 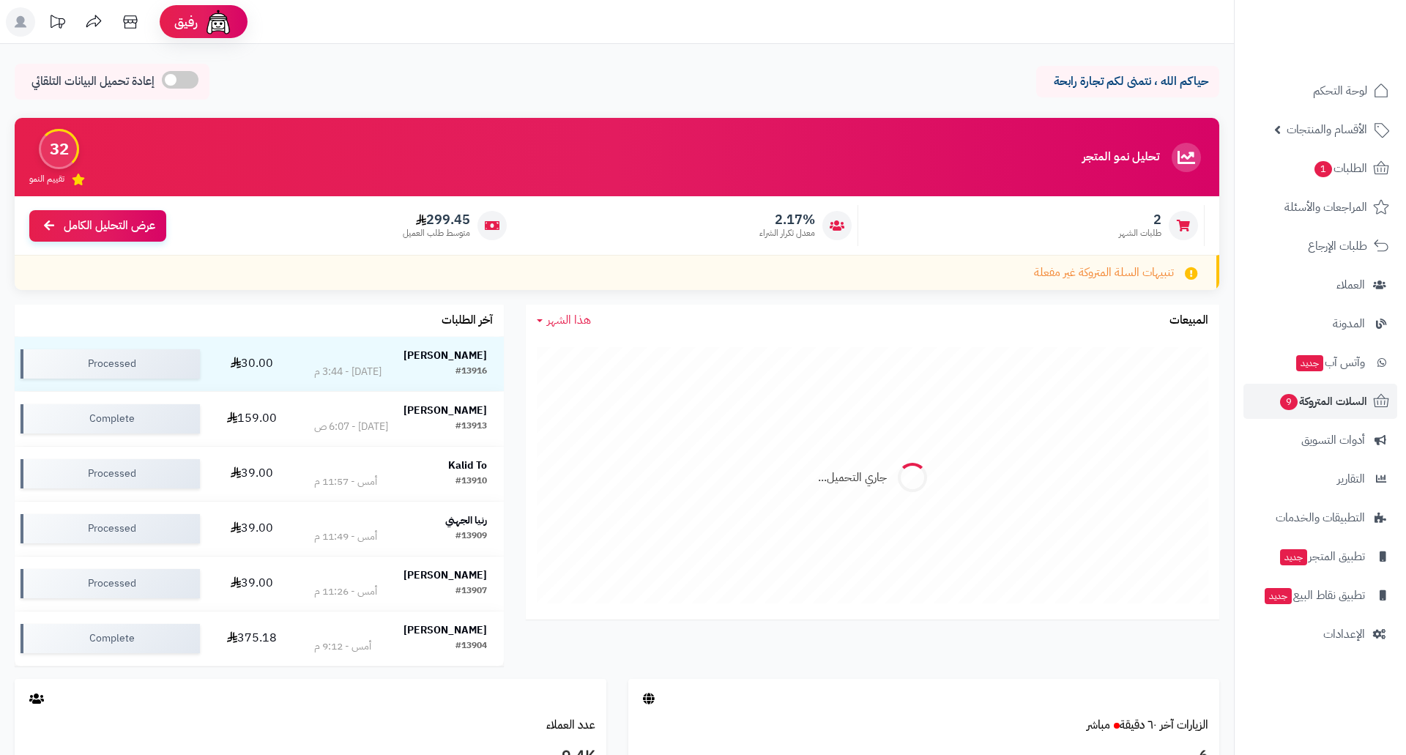 I want to click on a: تطبيق المتجرجديد, so click(x=1320, y=556).